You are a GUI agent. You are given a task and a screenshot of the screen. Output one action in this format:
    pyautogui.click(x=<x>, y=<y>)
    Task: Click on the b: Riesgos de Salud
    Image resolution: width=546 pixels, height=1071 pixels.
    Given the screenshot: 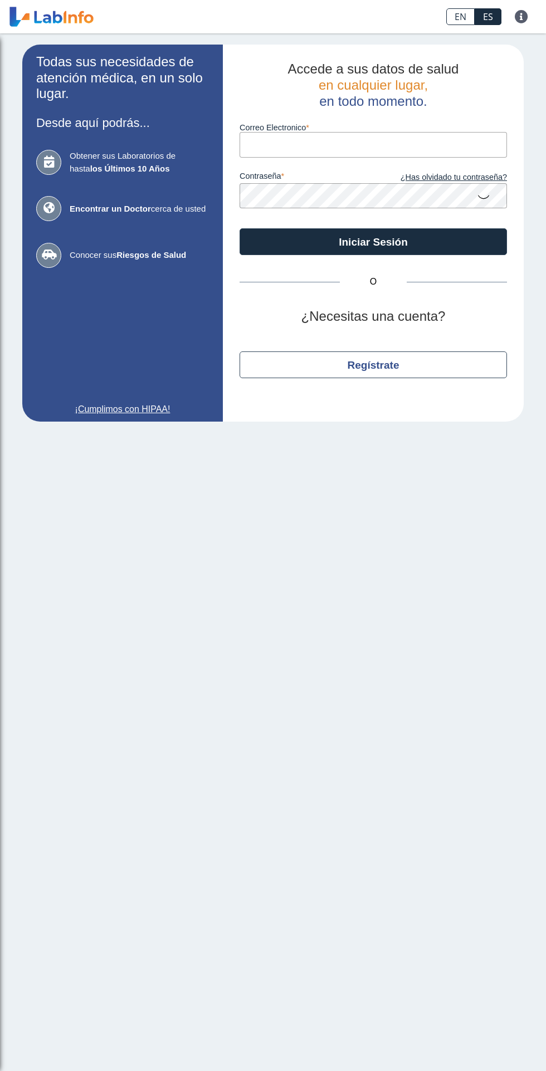 What is the action you would take?
    pyautogui.click(x=151, y=254)
    